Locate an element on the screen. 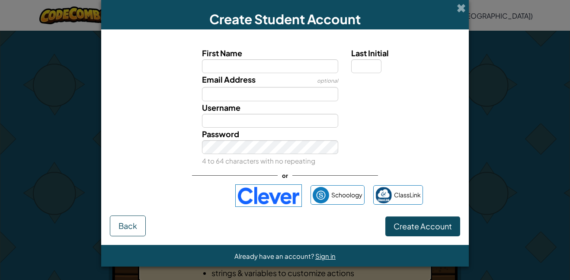 The width and height of the screenshot is (570, 280). span: Schoology is located at coordinates (347, 195).